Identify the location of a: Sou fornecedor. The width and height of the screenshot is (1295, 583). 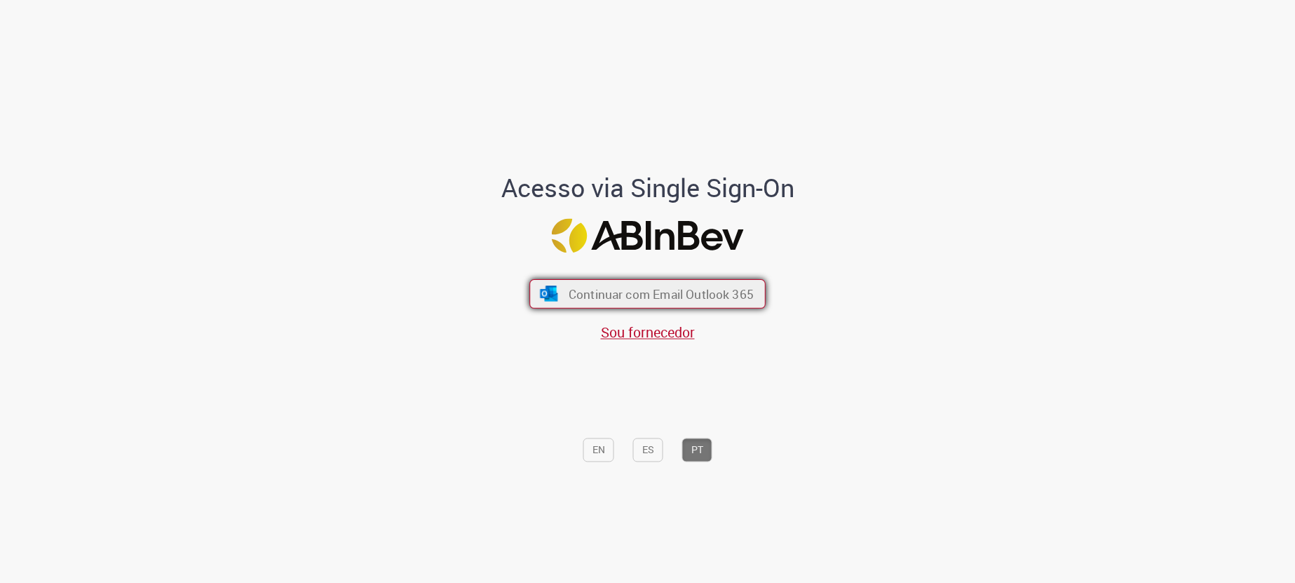
(648, 332).